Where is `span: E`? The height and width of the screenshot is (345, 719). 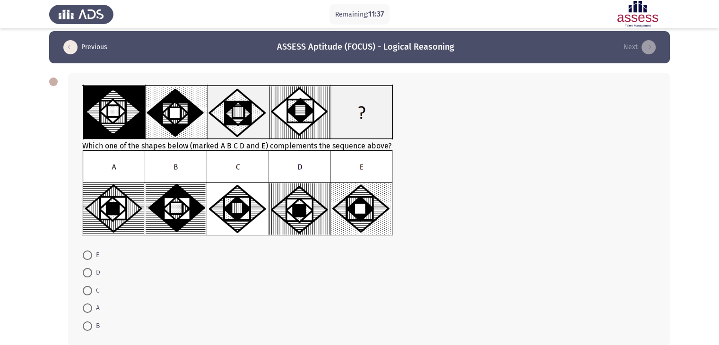 span: E is located at coordinates (96, 255).